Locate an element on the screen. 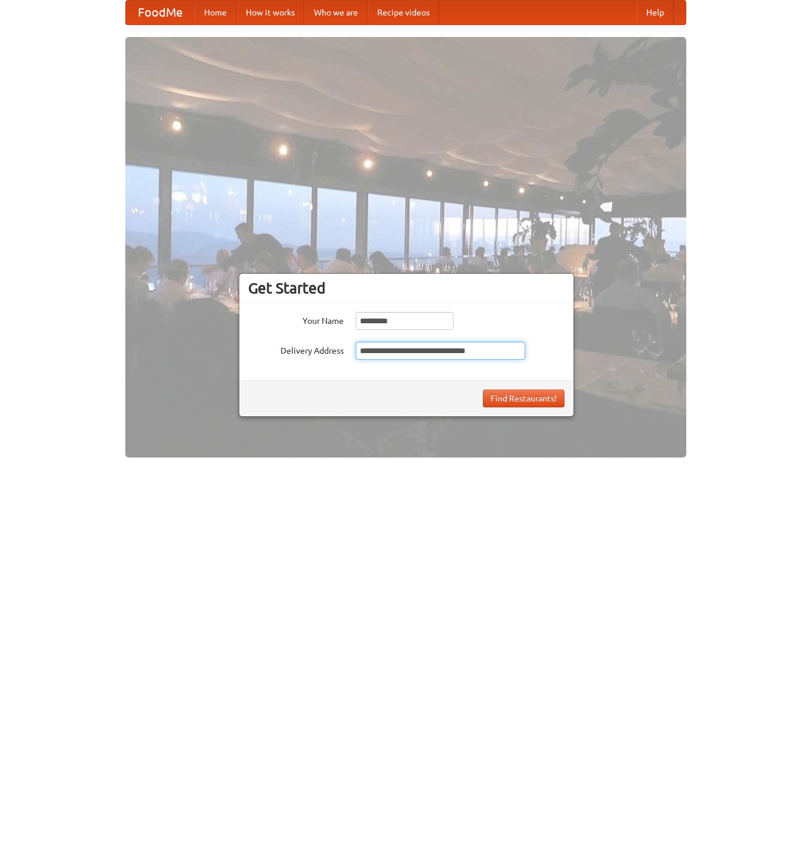 The image size is (811, 844). a: Recipe videos is located at coordinates (403, 13).